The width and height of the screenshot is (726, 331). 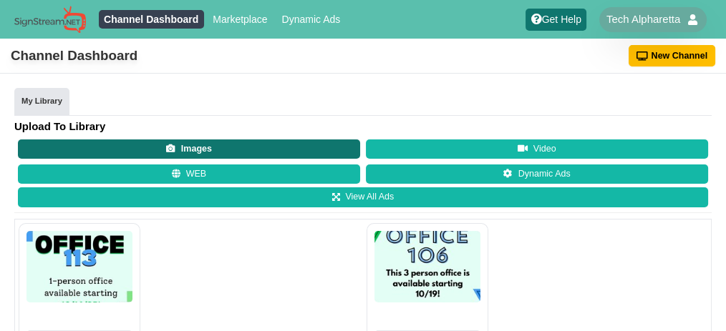 I want to click on a: My Library, so click(x=42, y=102).